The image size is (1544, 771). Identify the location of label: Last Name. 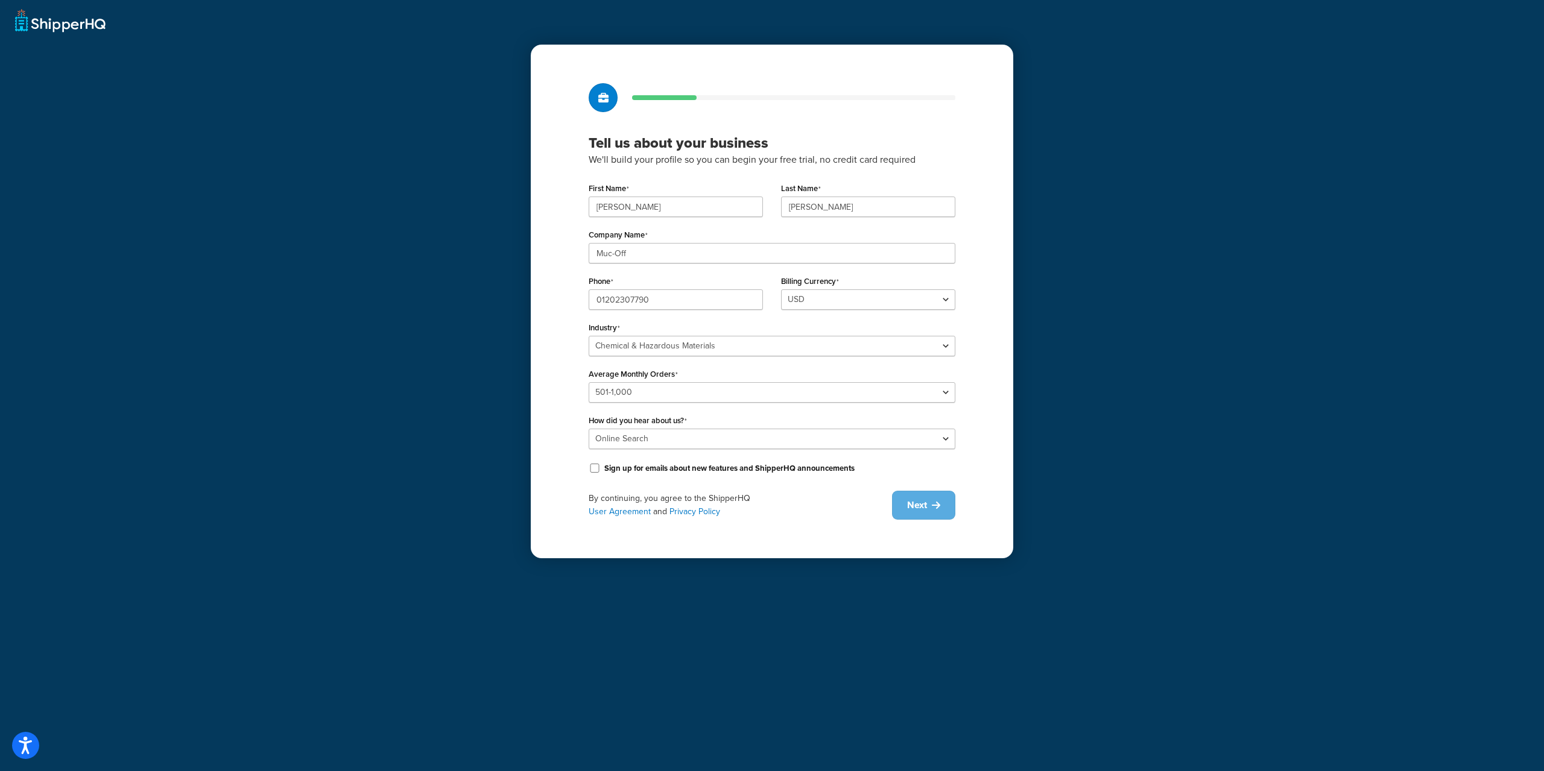
(801, 189).